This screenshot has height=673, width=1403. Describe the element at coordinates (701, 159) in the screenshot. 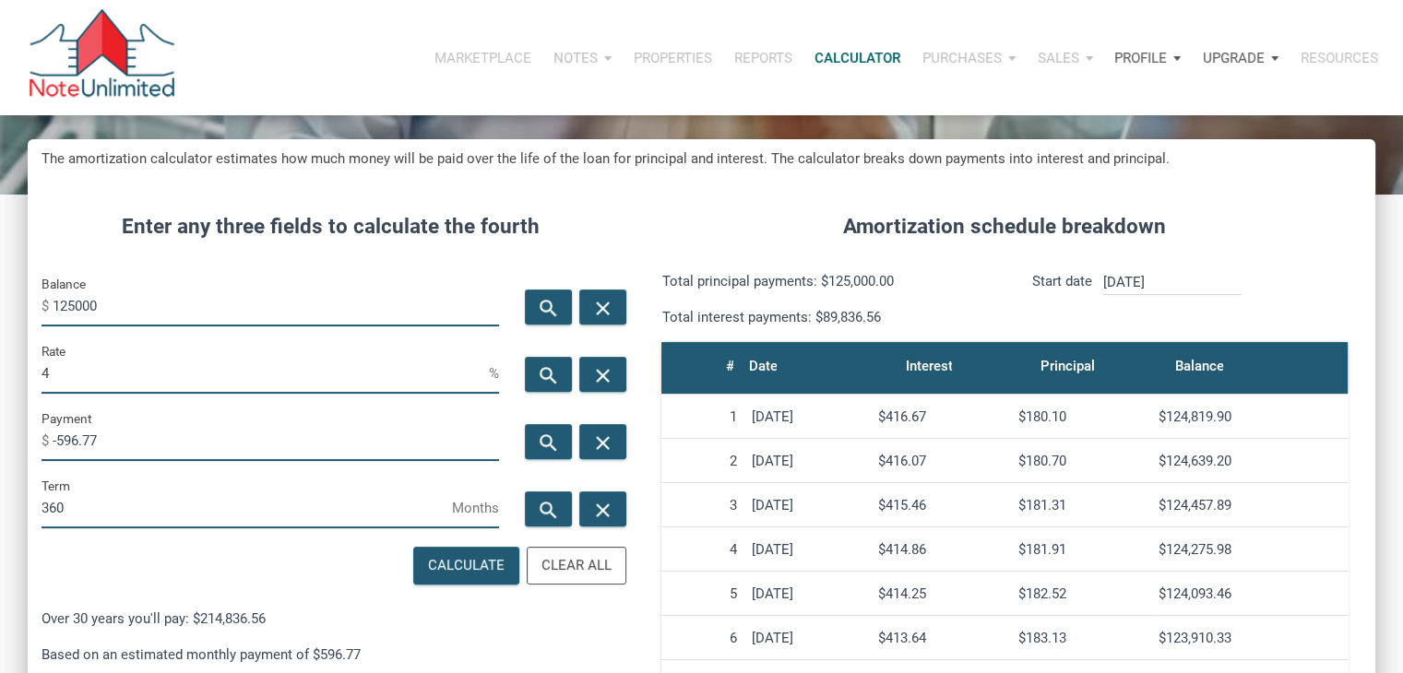

I see `h5: The amortization calculator estimates how much money will be paid over the life of the loan for p...` at that location.